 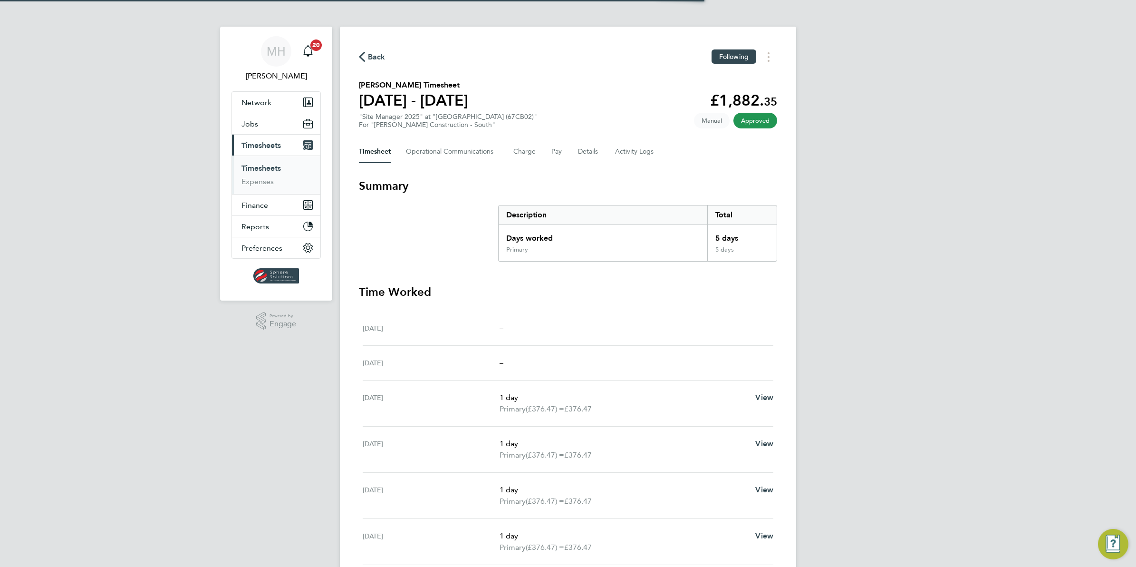 I want to click on img: spheresolutions-logo-retina.png, so click(x=276, y=276).